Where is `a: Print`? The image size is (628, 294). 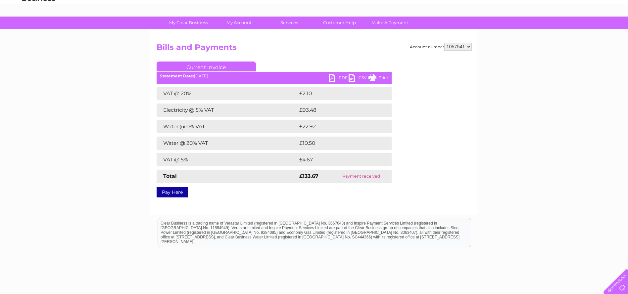
a: Print is located at coordinates (378, 78).